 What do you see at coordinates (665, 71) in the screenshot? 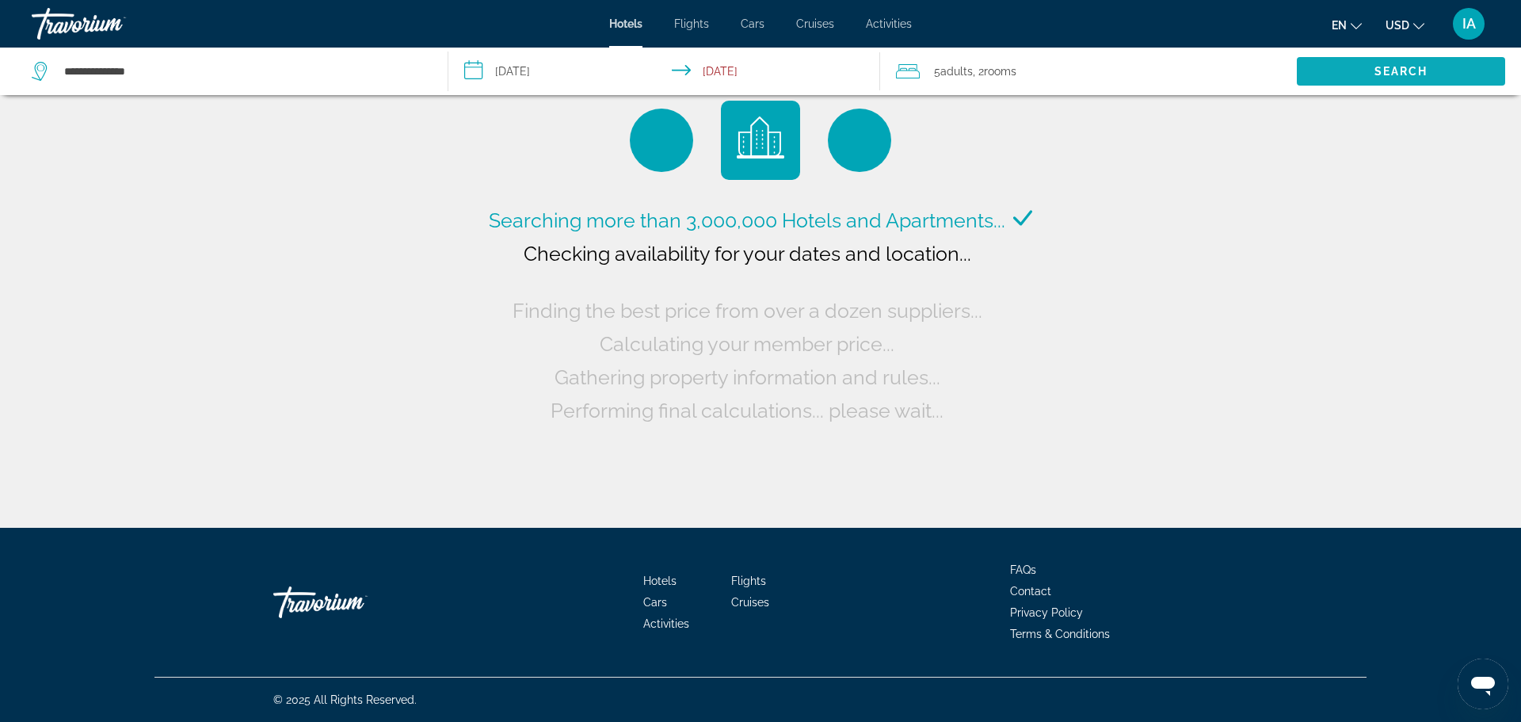
I see `button: Select check in and out date` at bounding box center [665, 71].